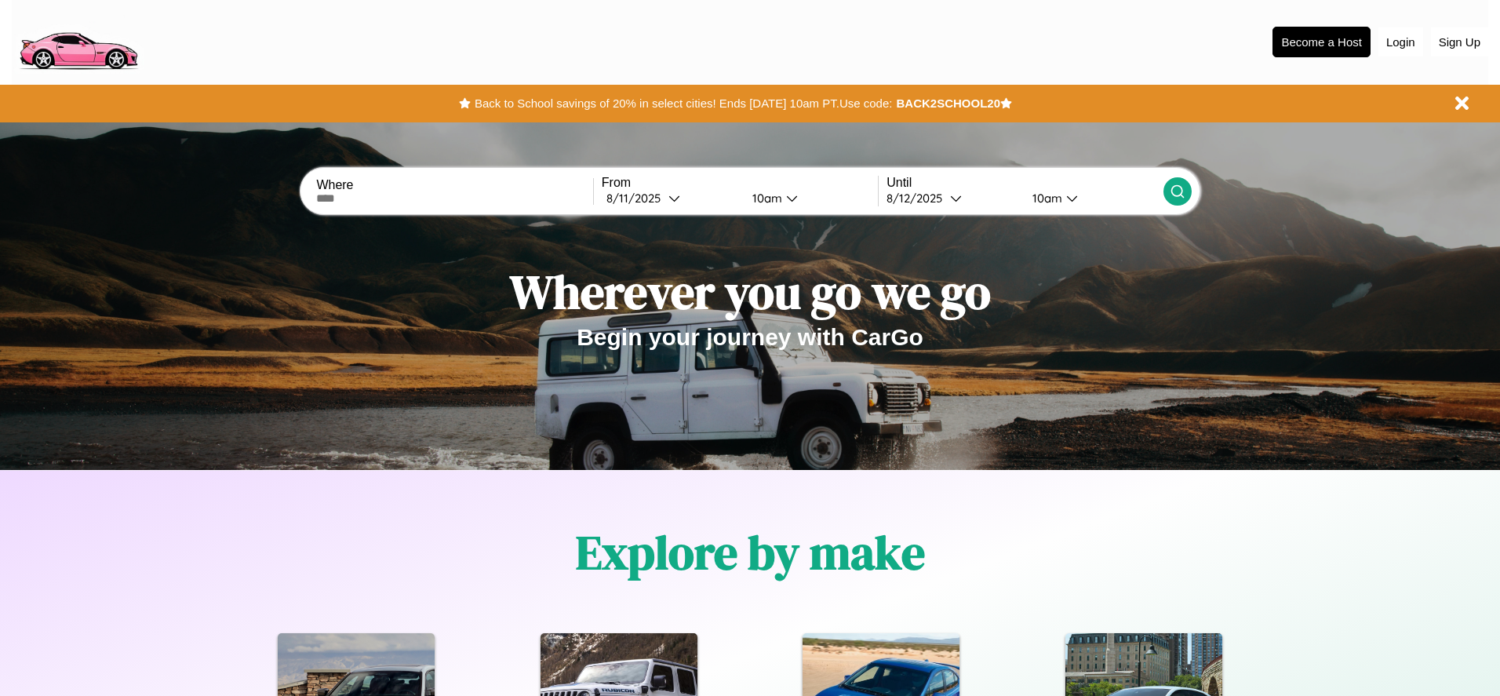 The width and height of the screenshot is (1500, 696). What do you see at coordinates (454, 185) in the screenshot?
I see `label: Where` at bounding box center [454, 185].